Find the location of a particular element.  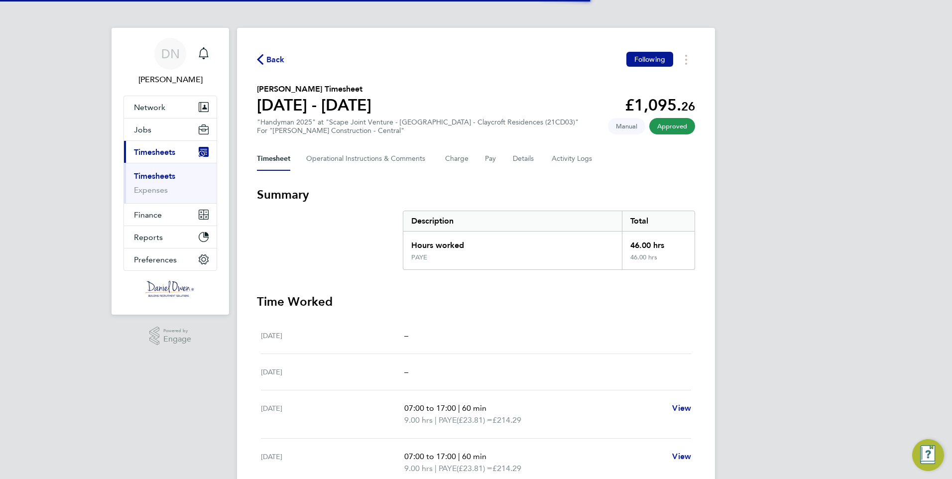

span: DN is located at coordinates (170, 54).